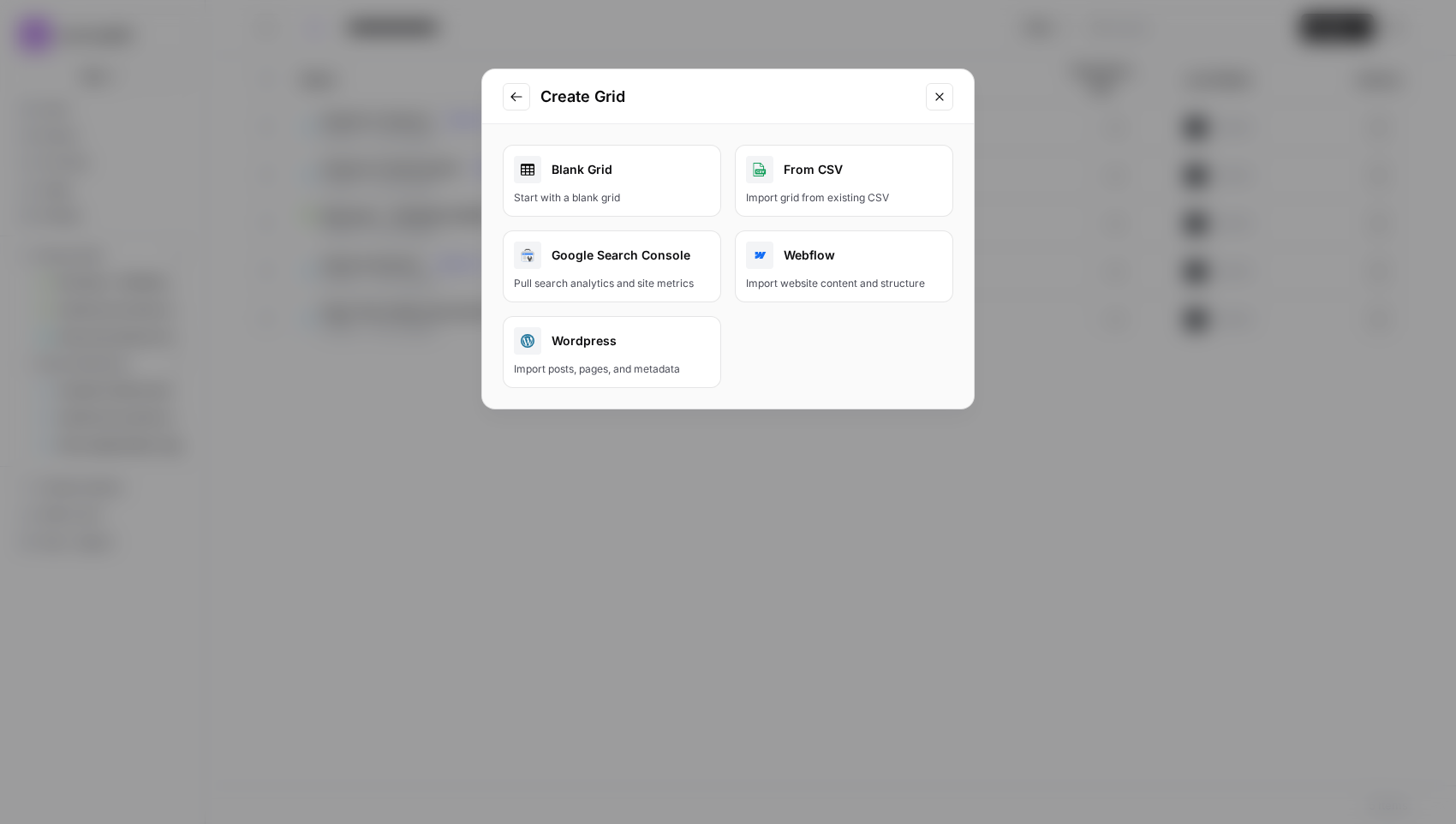 The width and height of the screenshot is (1456, 824). Describe the element at coordinates (612, 181) in the screenshot. I see `a: Blank GridStart with a blank grid` at that location.